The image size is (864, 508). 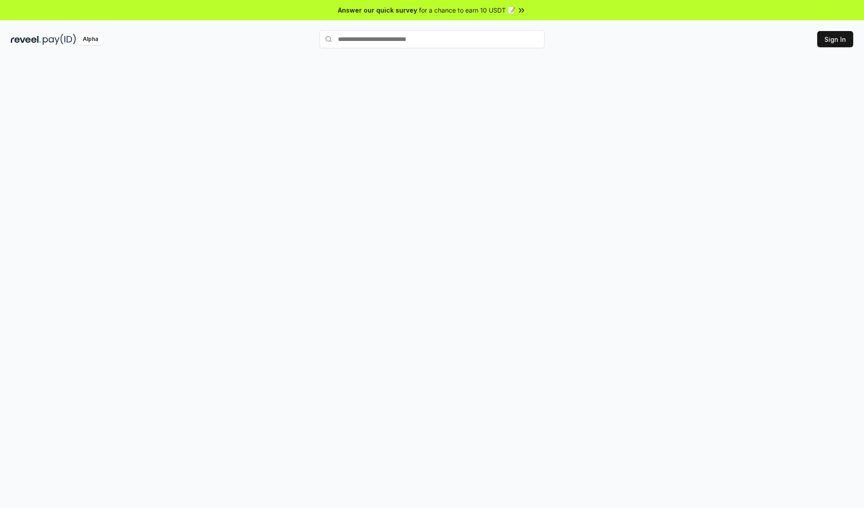 What do you see at coordinates (835, 39) in the screenshot?
I see `button: Sign In` at bounding box center [835, 39].